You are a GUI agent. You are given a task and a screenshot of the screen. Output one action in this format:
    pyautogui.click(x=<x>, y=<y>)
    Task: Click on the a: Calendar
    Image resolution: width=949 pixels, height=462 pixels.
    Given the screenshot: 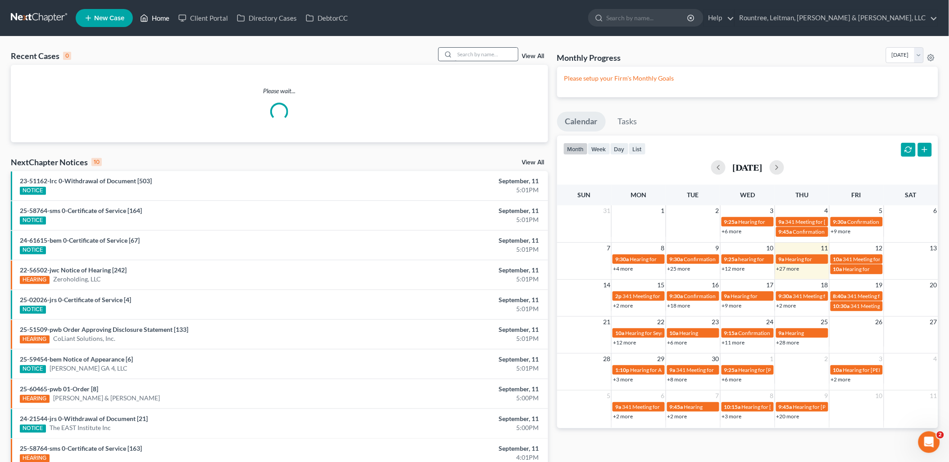 What is the action you would take?
    pyautogui.click(x=582, y=122)
    